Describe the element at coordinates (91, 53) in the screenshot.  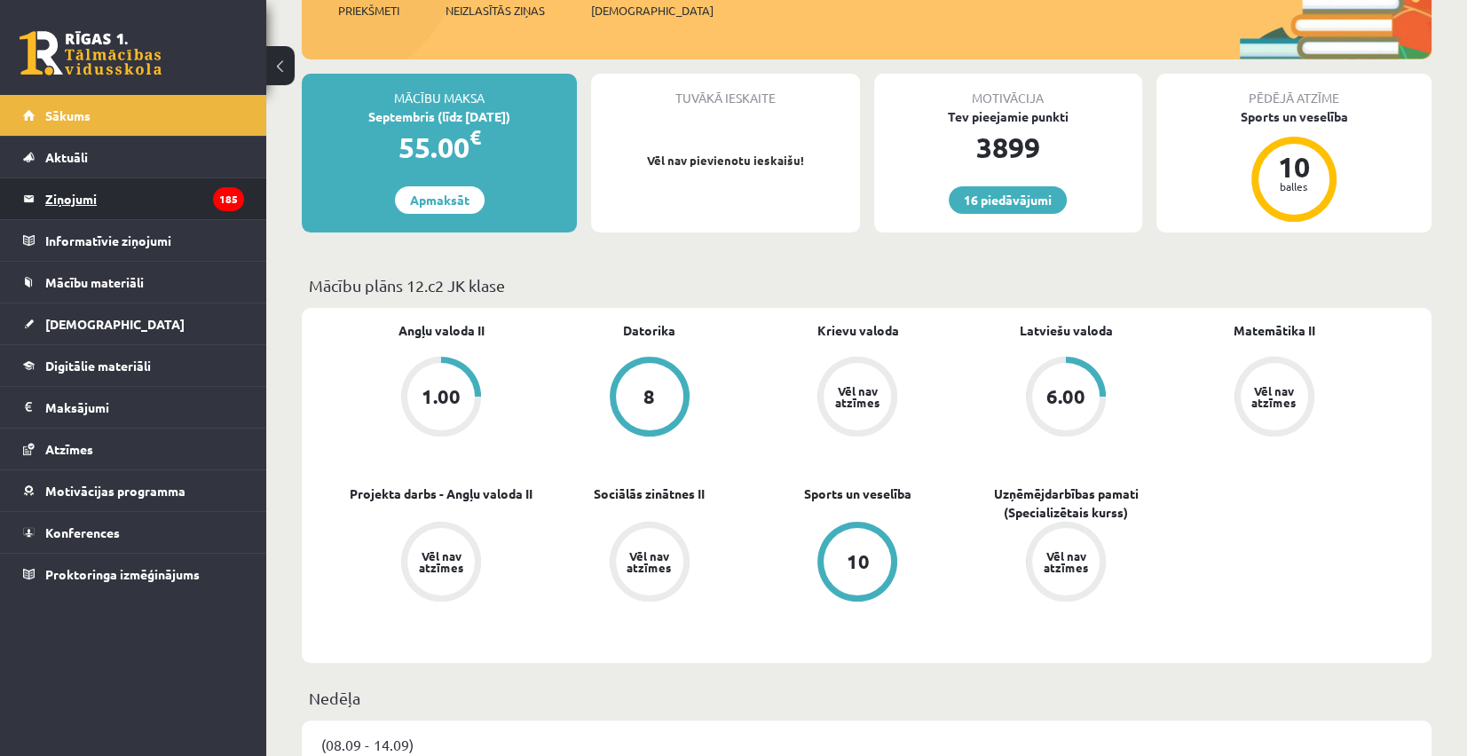
I see `a: Rīgas 1. Tālmācības vidusskola` at that location.